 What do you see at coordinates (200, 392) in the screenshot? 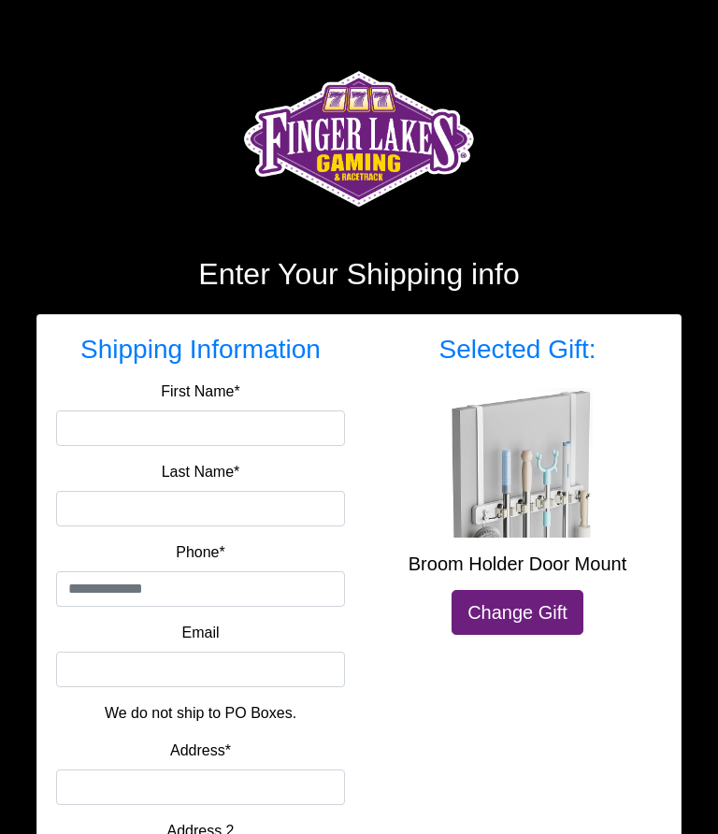
I see `label: First Name*` at bounding box center [200, 392].